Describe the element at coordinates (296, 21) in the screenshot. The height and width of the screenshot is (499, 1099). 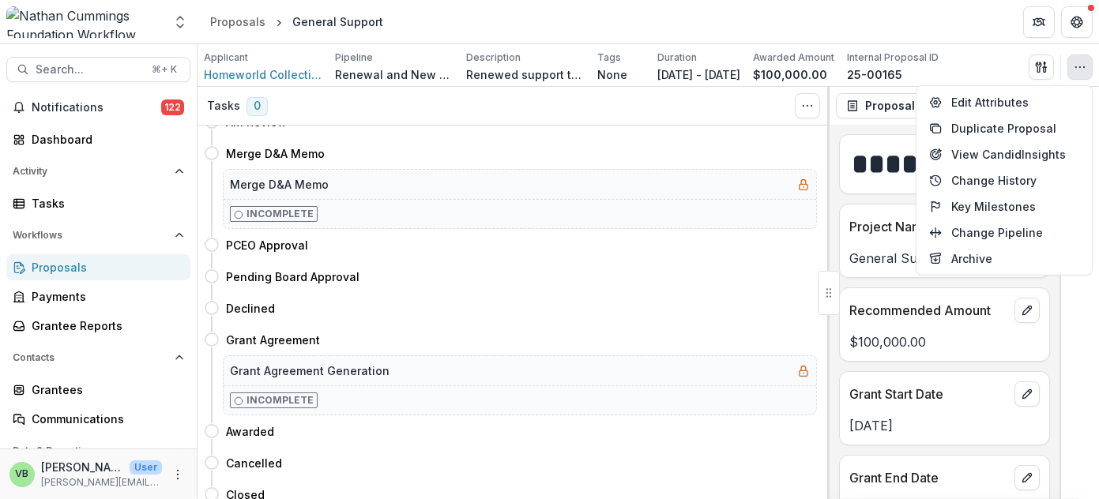
I see `nav: breadcrumb` at that location.